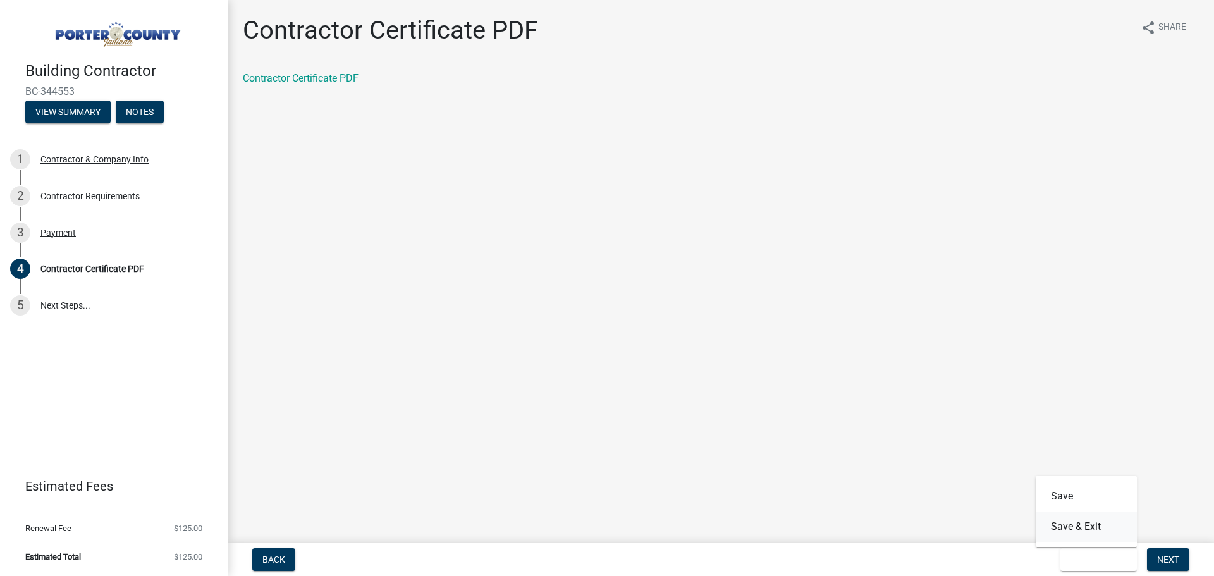 This screenshot has height=576, width=1214. What do you see at coordinates (1086, 496) in the screenshot?
I see `button: Save` at bounding box center [1086, 496].